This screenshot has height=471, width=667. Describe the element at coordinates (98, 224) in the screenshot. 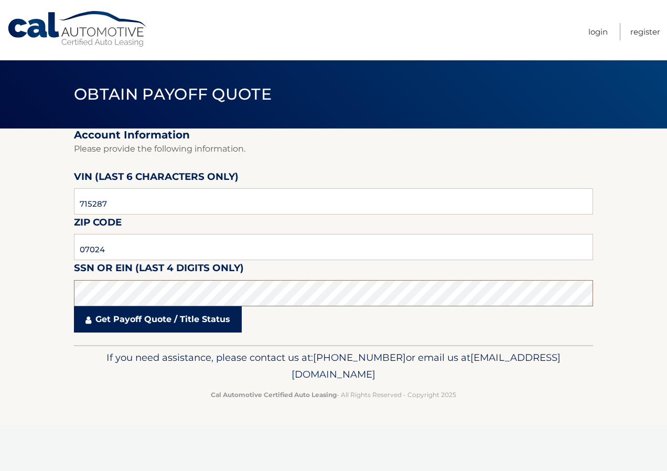

I see `label: Zip Code` at that location.